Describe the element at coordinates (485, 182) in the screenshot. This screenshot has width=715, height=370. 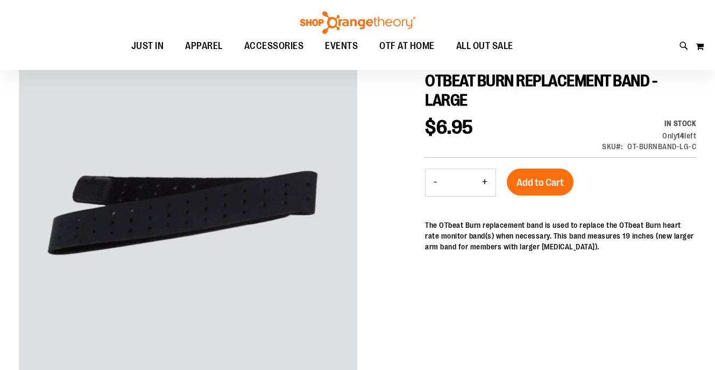
I see `button: Increase product quantity` at that location.